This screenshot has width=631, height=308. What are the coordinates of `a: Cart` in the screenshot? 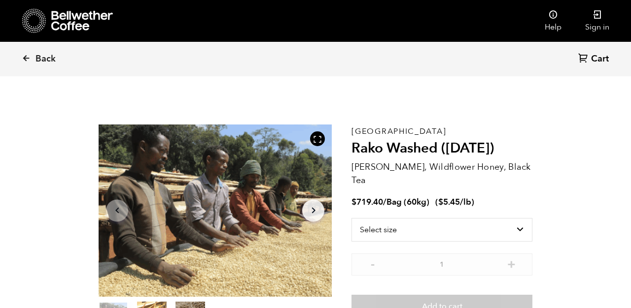 It's located at (594, 59).